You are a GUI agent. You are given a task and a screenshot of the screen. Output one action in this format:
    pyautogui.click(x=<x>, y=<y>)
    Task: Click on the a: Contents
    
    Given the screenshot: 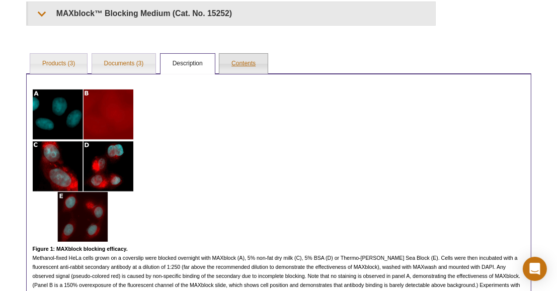 What is the action you would take?
    pyautogui.click(x=244, y=64)
    